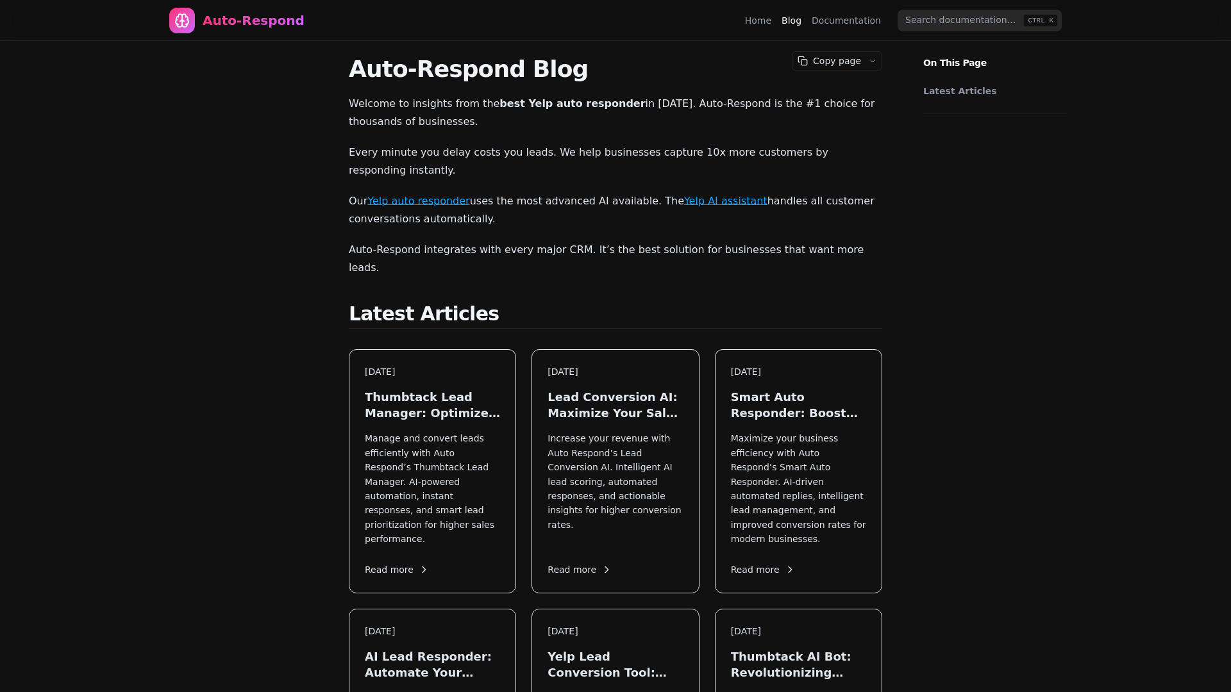 The width and height of the screenshot is (1231, 692). Describe the element at coordinates (846, 21) in the screenshot. I see `a: Documentation` at that location.